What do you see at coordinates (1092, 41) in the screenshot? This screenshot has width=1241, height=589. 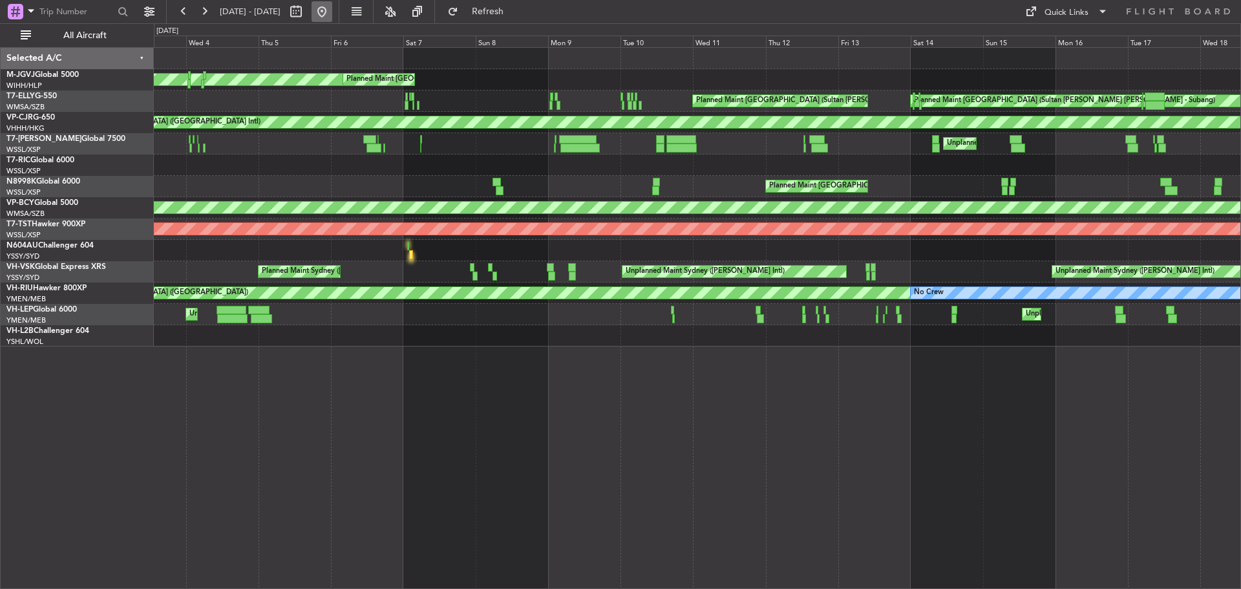 I see `div: Mon 16` at bounding box center [1092, 41].